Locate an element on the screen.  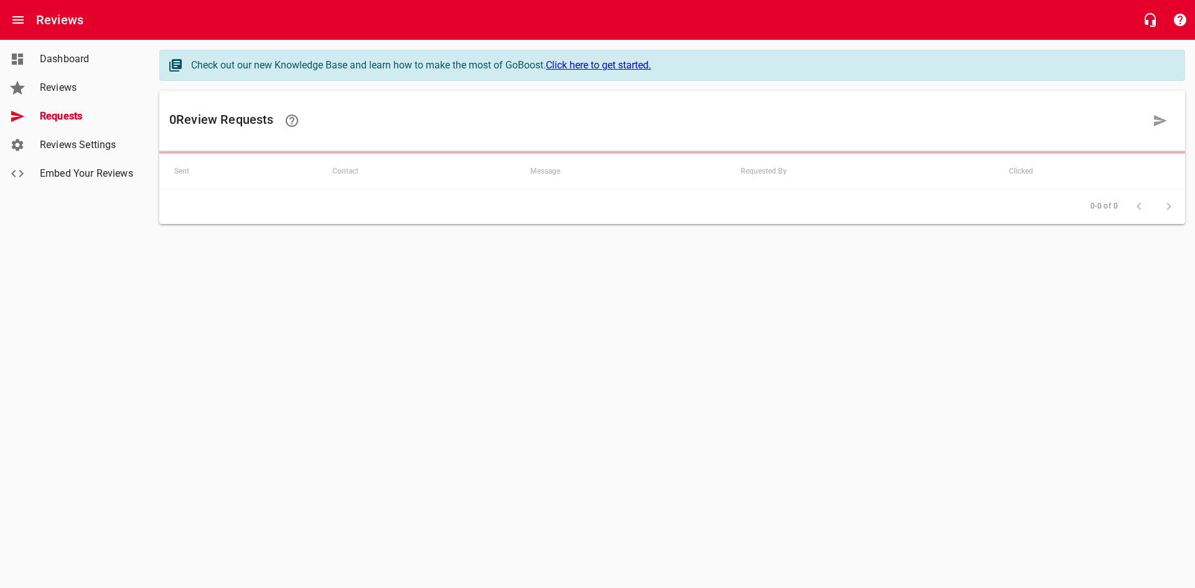
button: Open drawer is located at coordinates (18, 20).